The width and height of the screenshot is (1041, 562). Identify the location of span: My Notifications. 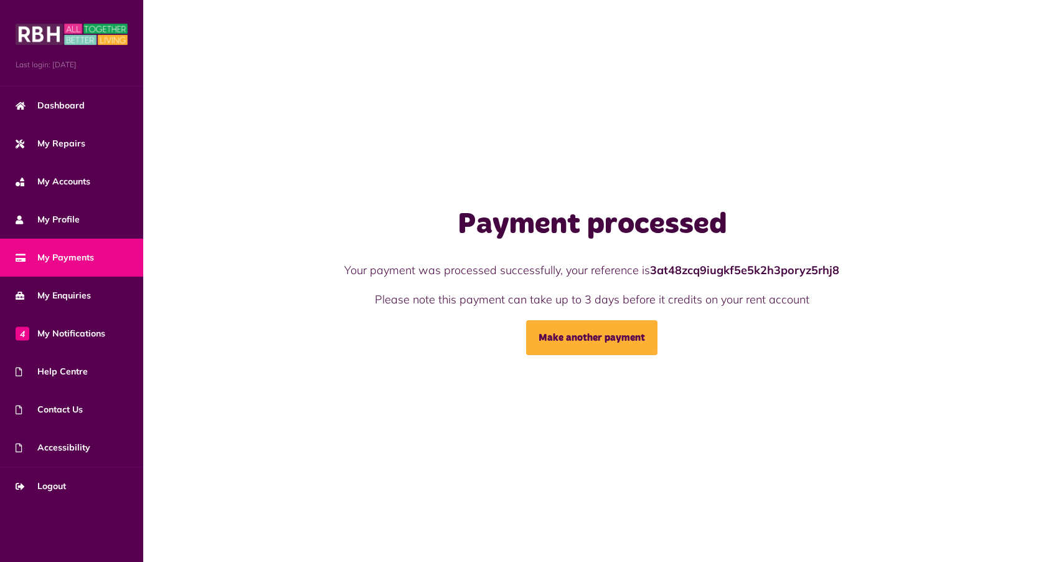
(60, 333).